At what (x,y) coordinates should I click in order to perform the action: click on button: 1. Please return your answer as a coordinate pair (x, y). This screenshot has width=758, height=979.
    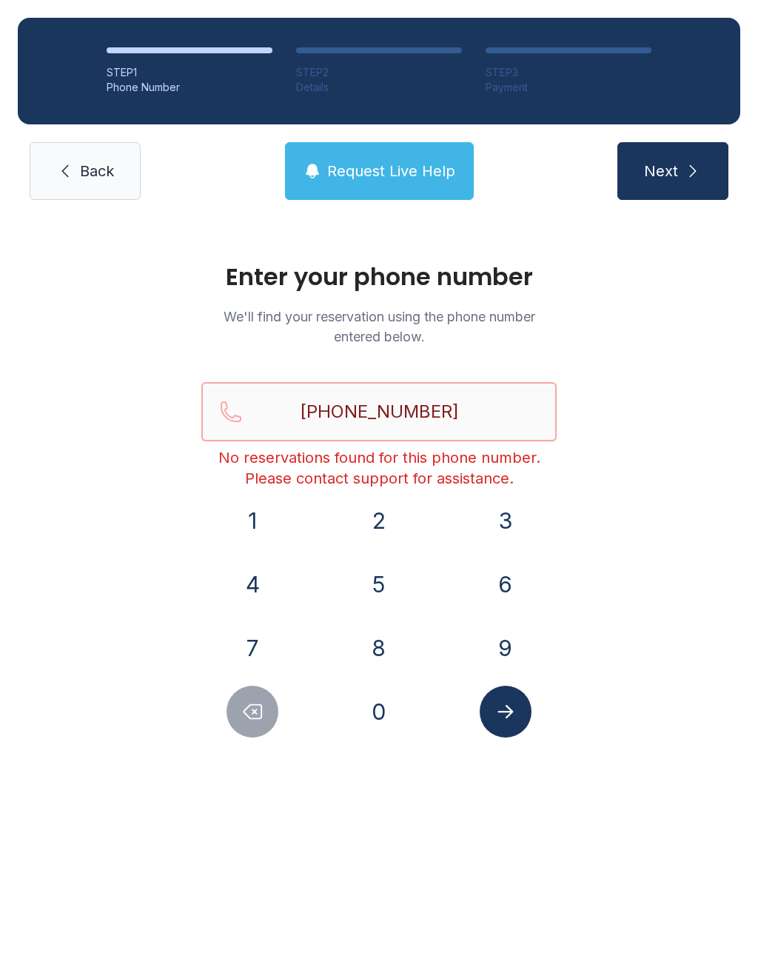
    Looking at the image, I should click on (252, 520).